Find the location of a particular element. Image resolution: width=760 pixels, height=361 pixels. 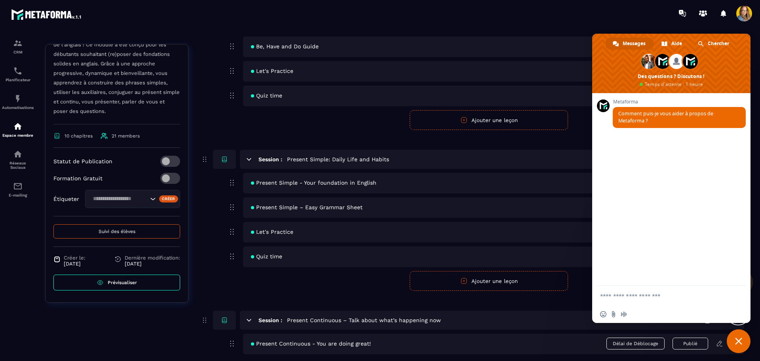

p: Réseaux Sociaux is located at coordinates (18, 165).